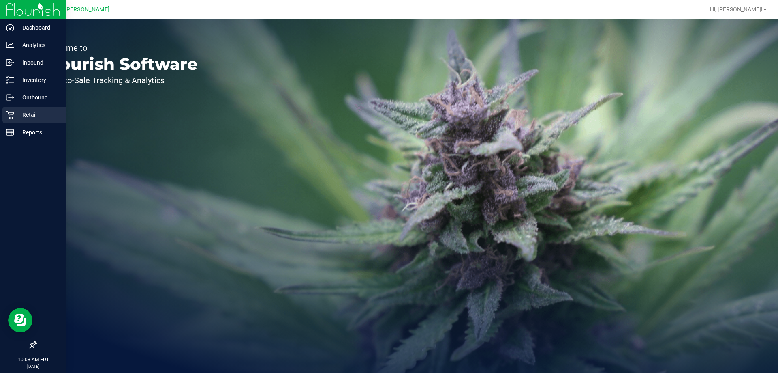 The width and height of the screenshot is (778, 373). I want to click on p: Inventory, so click(39, 80).